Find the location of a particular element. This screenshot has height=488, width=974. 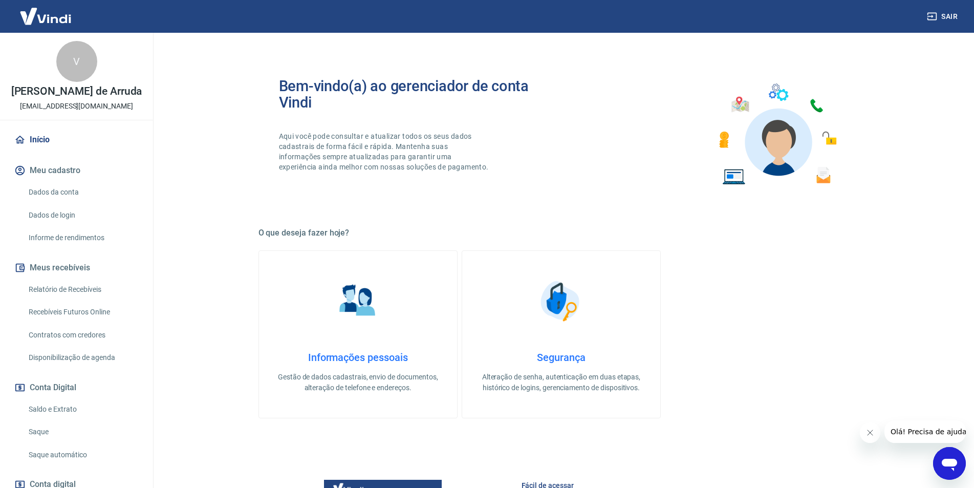

img: Imagem de um avatar masculino com diversos icones exemplificando as funcionalidades do gerenciado... is located at coordinates (777, 134).